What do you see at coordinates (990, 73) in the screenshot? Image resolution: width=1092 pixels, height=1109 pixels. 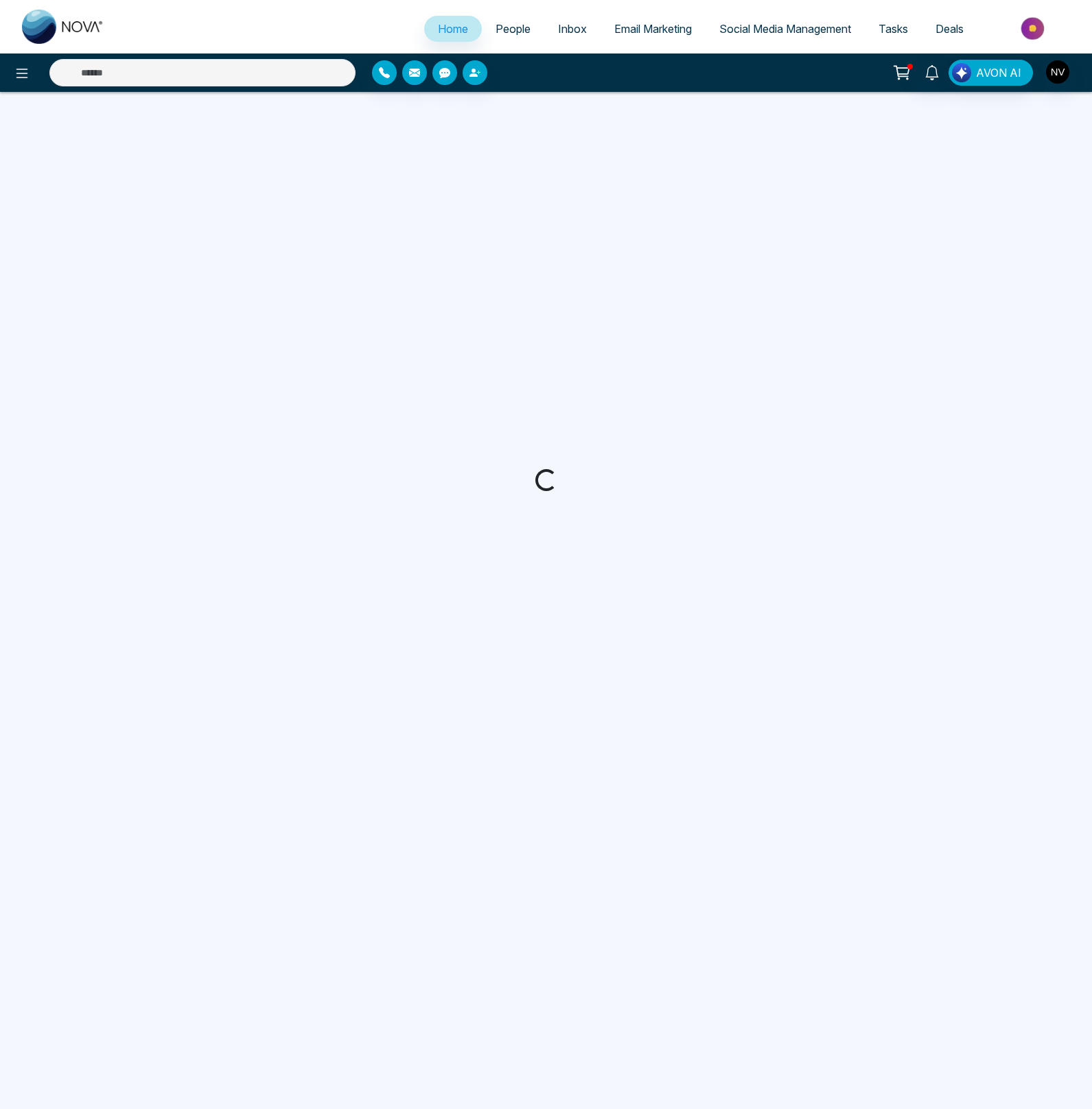 I see `button: AVON AI` at bounding box center [990, 73].